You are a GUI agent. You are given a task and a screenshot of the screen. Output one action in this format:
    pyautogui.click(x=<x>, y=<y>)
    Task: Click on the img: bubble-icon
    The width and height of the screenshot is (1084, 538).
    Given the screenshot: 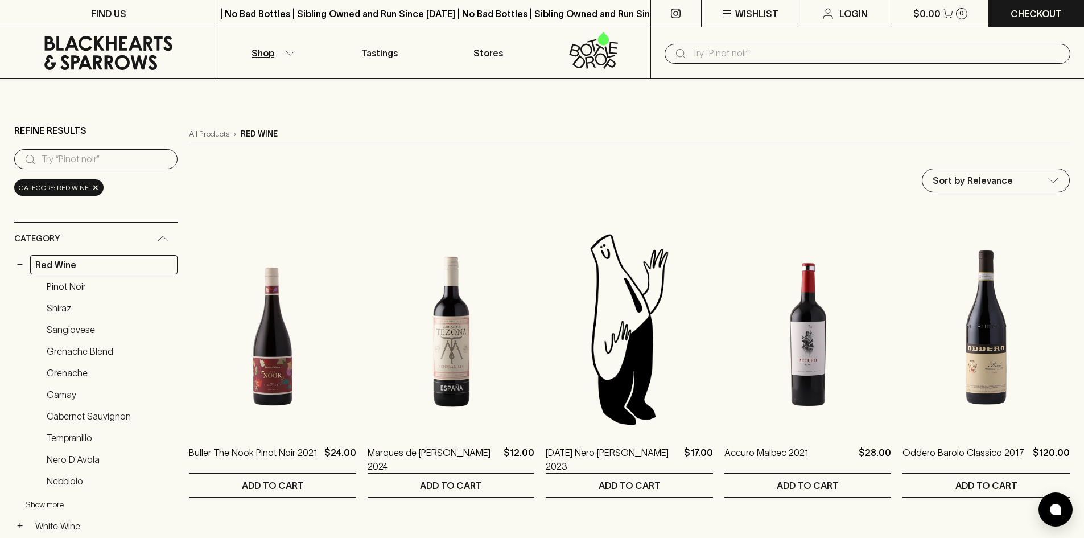 What is the action you would take?
    pyautogui.click(x=1056, y=509)
    